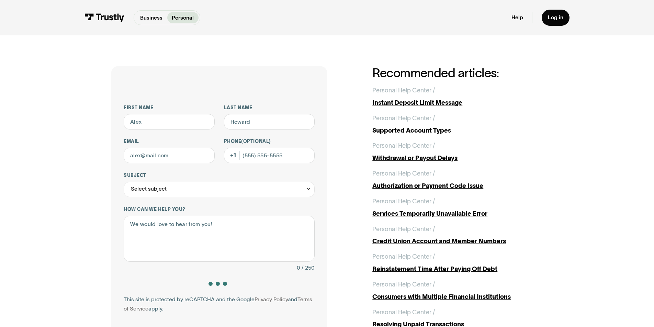 This screenshot has width=654, height=327. Describe the element at coordinates (269, 142) in the screenshot. I see `label: Phone` at that location.